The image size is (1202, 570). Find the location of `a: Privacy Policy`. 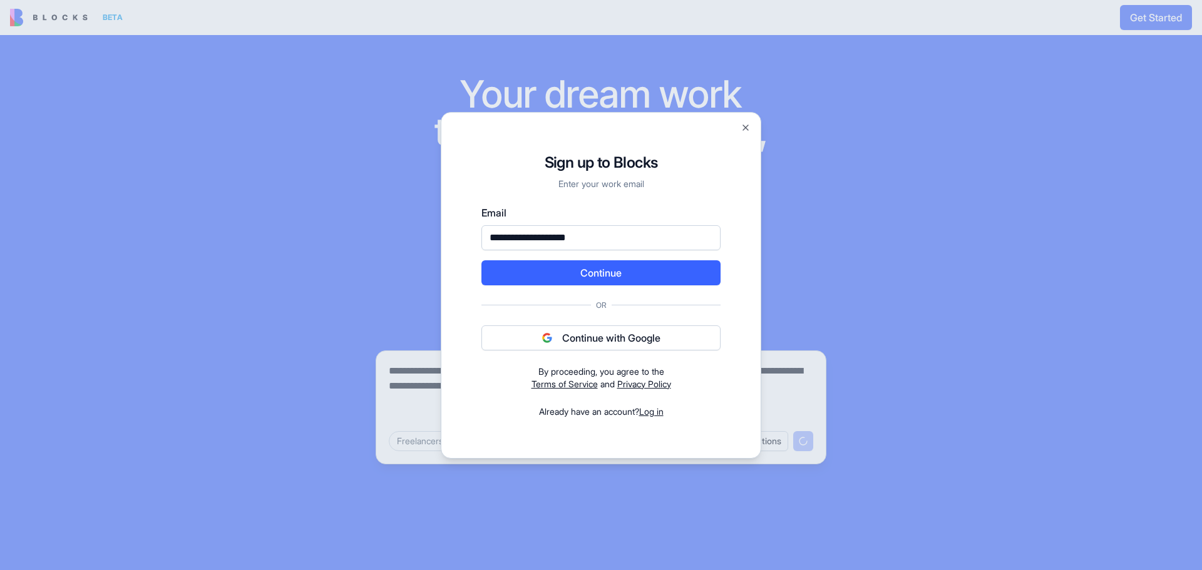

a: Privacy Policy is located at coordinates (644, 384).